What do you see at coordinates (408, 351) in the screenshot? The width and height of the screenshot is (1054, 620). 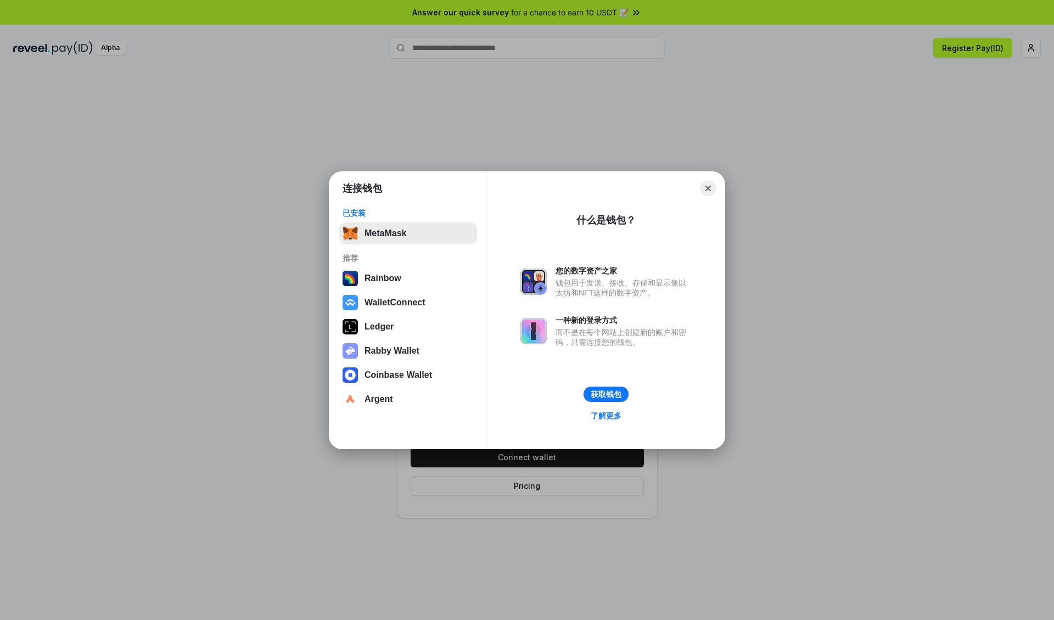 I see `button: Rabby Wallet` at bounding box center [408, 351].